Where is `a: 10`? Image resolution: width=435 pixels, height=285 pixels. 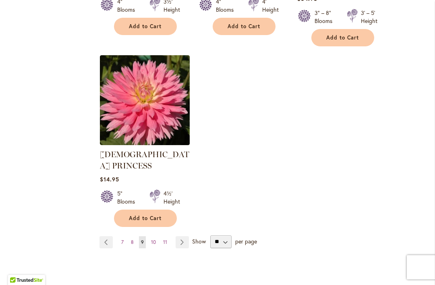 a: 10 is located at coordinates (153, 242).